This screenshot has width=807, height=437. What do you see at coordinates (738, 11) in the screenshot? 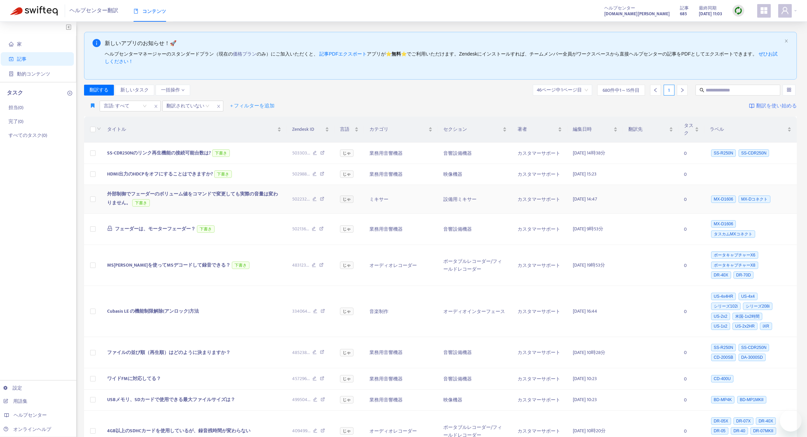
I see `img: sync.dc5367851b00ba804db3.png` at bounding box center [738, 11].